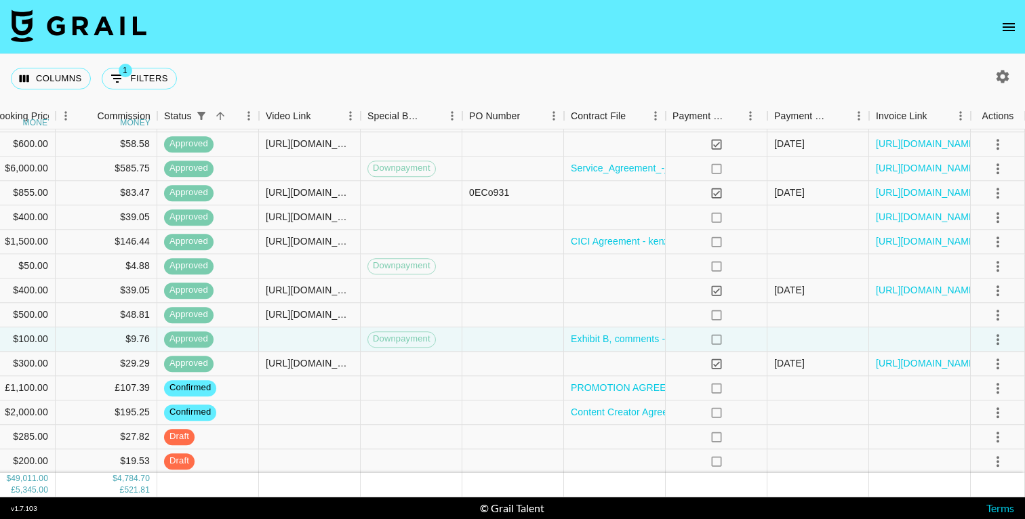 Image resolution: width=1025 pixels, height=519 pixels. Describe the element at coordinates (123, 116) in the screenshot. I see `div: Commission` at that location.